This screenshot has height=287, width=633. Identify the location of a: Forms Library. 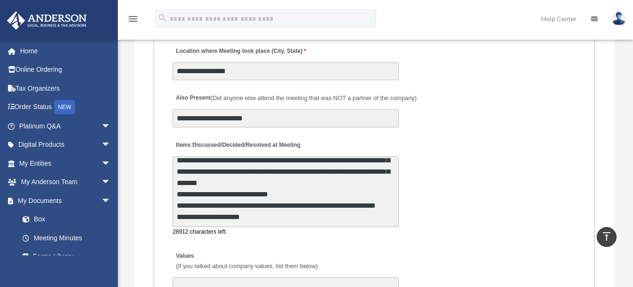
(69, 256).